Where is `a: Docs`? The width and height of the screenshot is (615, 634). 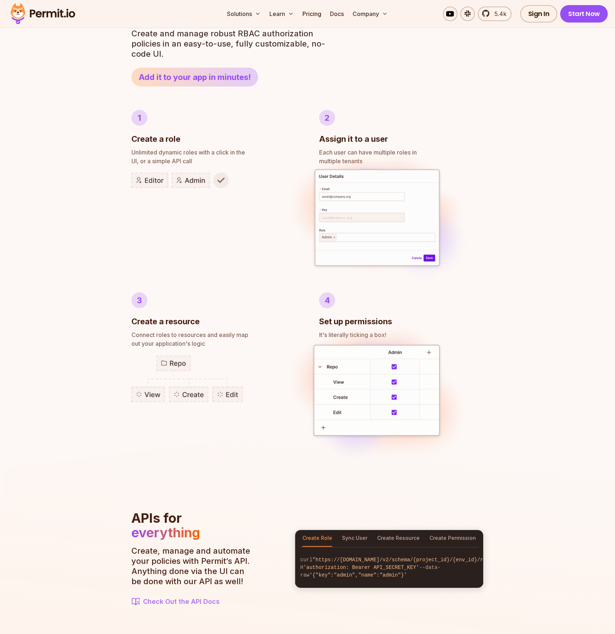
a: Docs is located at coordinates (337, 14).